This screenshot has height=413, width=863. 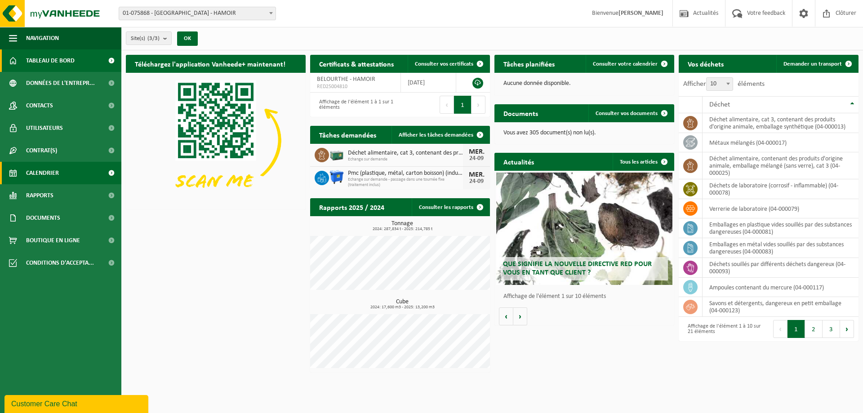 What do you see at coordinates (405, 173) in the screenshot?
I see `span: Pmc (plastique, métal, carton boisson) (industriel)` at bounding box center [405, 173].